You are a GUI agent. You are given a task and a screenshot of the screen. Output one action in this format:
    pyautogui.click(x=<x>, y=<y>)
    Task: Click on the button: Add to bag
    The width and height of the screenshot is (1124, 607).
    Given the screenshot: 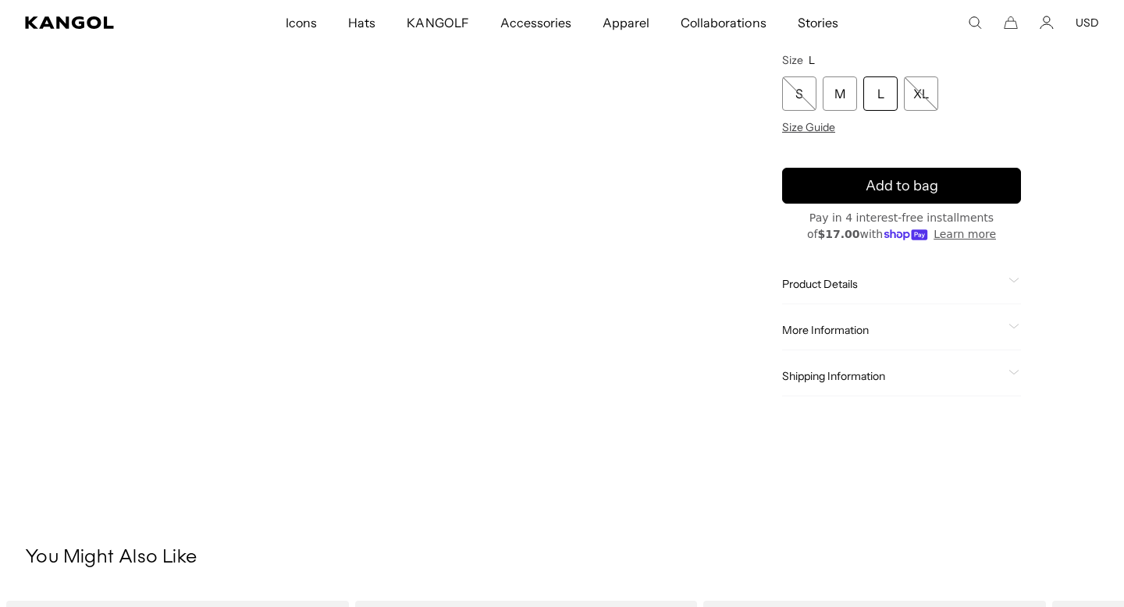 What is the action you would take?
    pyautogui.click(x=902, y=186)
    